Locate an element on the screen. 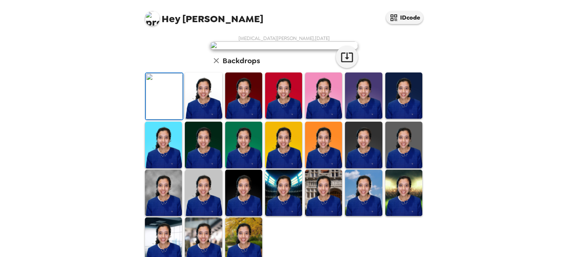  img: profile pic is located at coordinates (152, 19).